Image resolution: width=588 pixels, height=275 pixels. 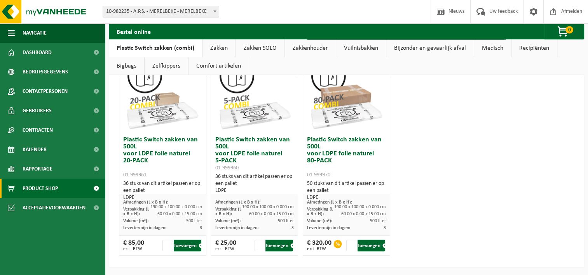 I want to click on a: Vuilnisbakken, so click(x=361, y=48).